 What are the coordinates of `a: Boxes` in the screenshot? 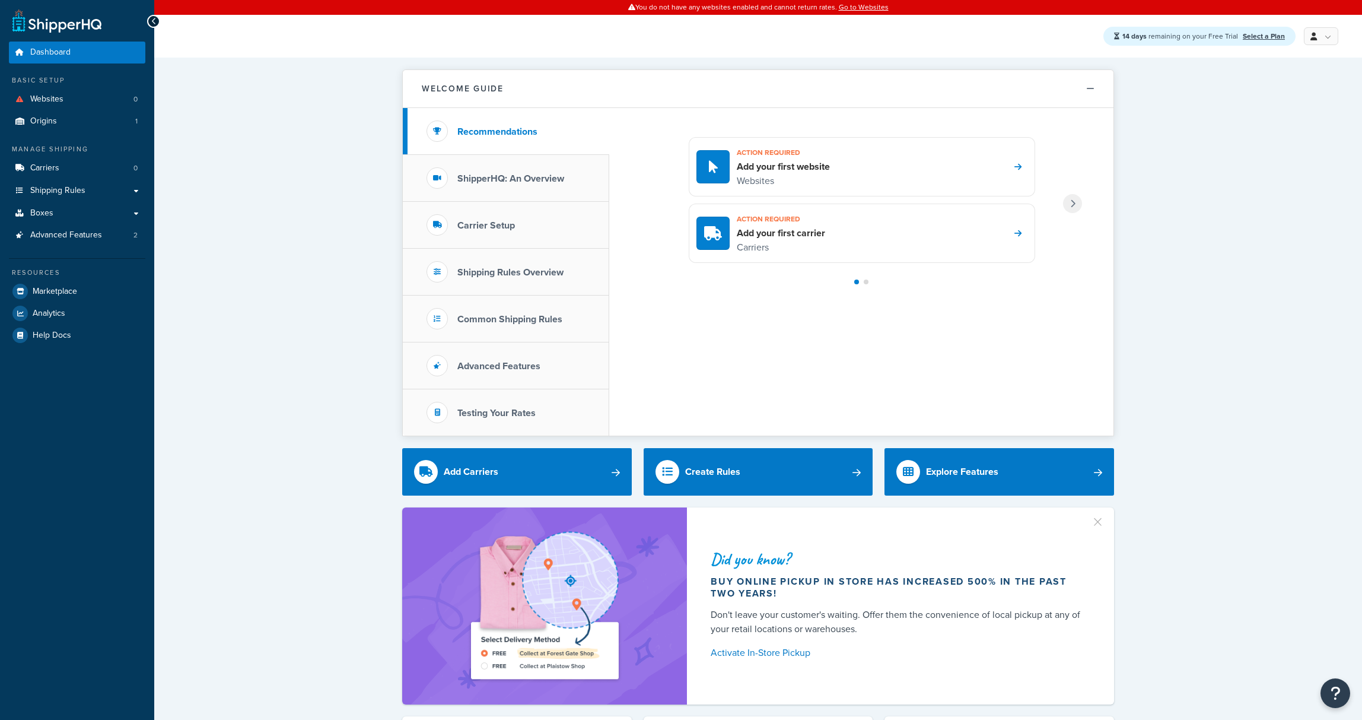 It's located at (77, 213).